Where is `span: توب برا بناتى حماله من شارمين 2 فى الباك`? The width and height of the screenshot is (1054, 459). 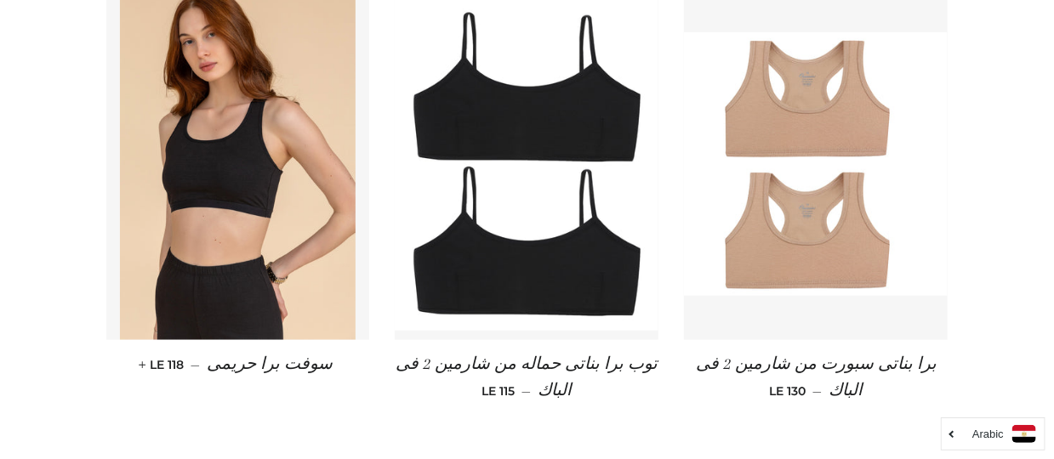
span: توب برا بناتى حماله من شارمين 2 فى الباك is located at coordinates (526, 377).